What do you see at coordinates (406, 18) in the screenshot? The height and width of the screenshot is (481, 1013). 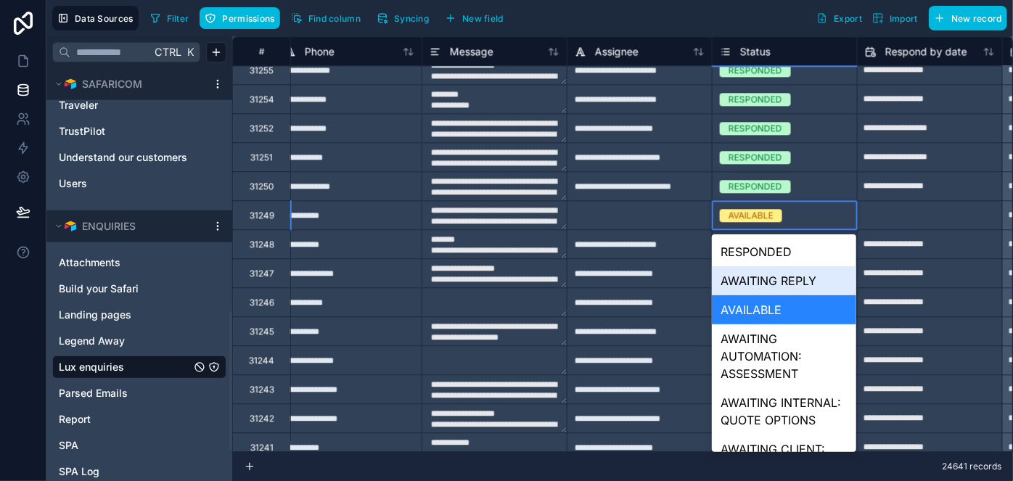 I see `a: Syncing` at bounding box center [406, 18].